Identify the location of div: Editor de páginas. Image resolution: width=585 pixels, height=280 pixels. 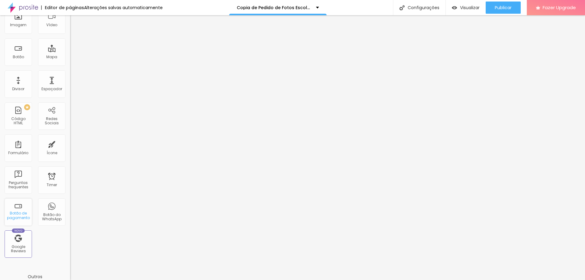
(62, 8).